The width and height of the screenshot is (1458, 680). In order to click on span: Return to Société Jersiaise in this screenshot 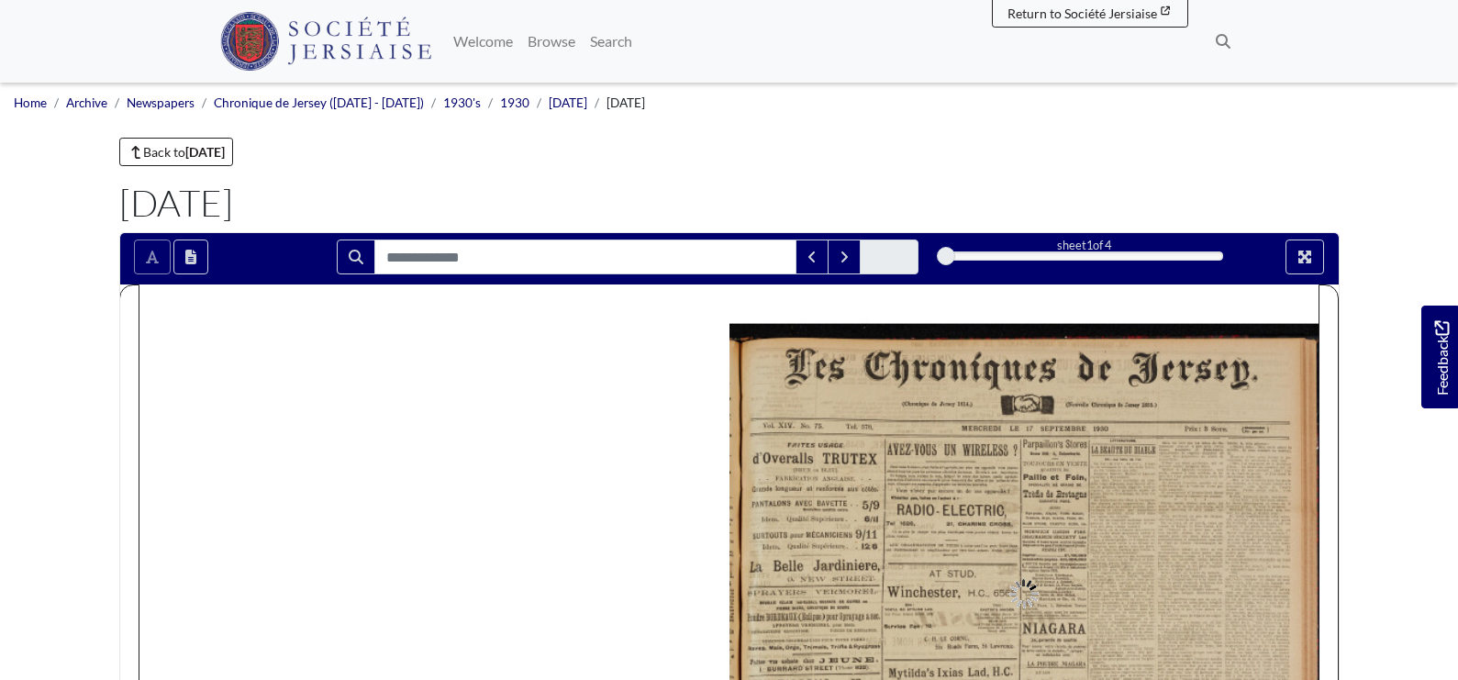, I will do `click(1082, 13)`.